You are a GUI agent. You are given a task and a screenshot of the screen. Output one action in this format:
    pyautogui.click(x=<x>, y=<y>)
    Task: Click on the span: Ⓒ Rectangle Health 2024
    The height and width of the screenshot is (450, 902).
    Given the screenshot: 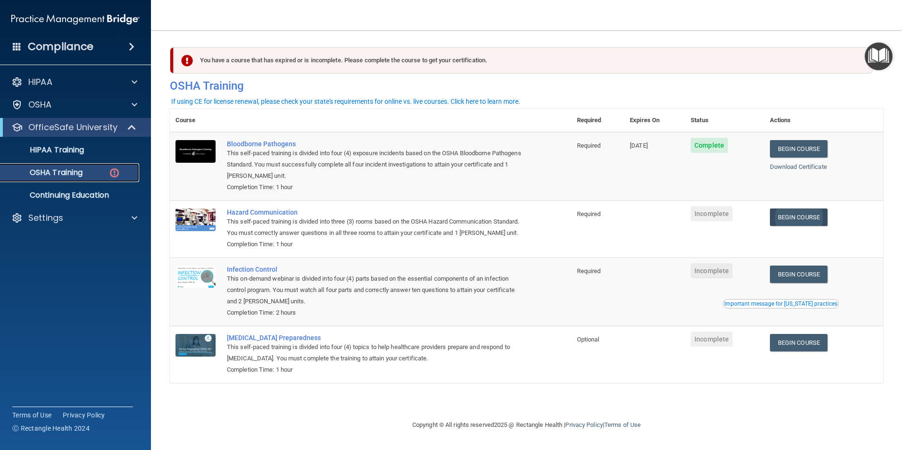 What is the action you would take?
    pyautogui.click(x=51, y=428)
    